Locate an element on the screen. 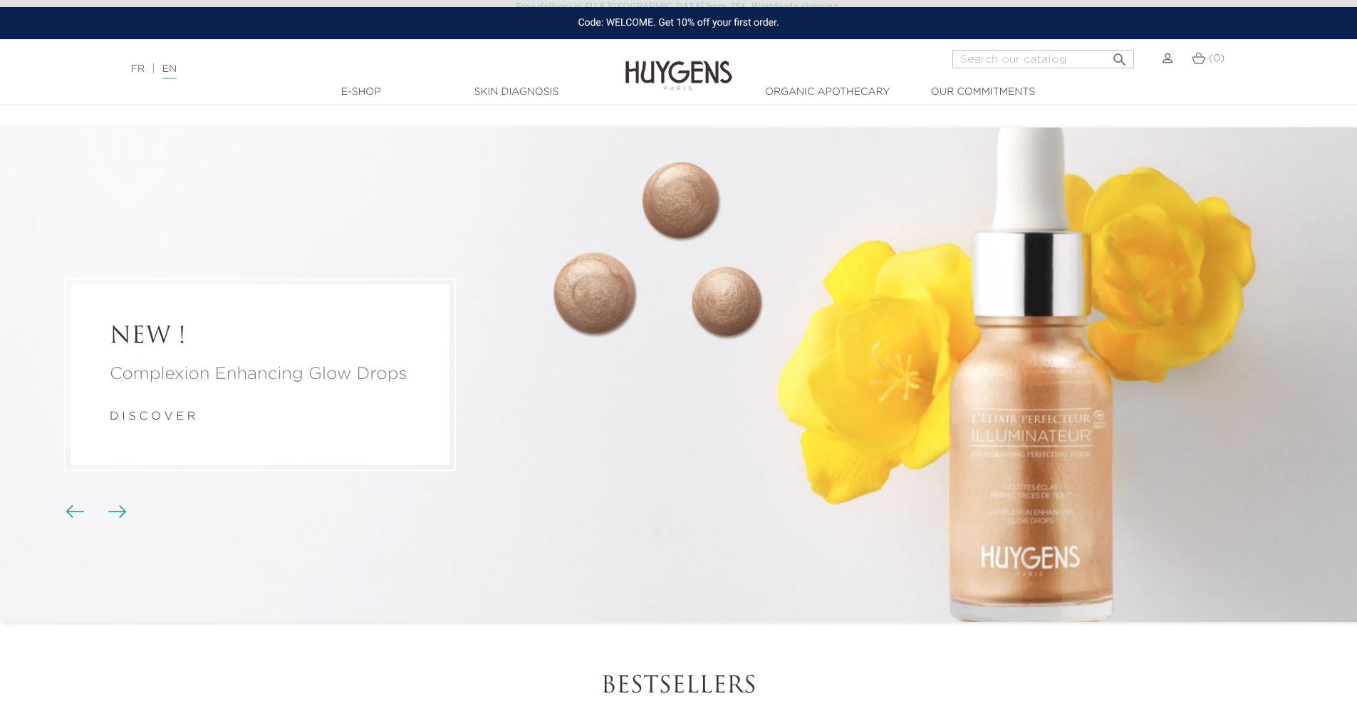  img: Huygens is located at coordinates (679, 65).